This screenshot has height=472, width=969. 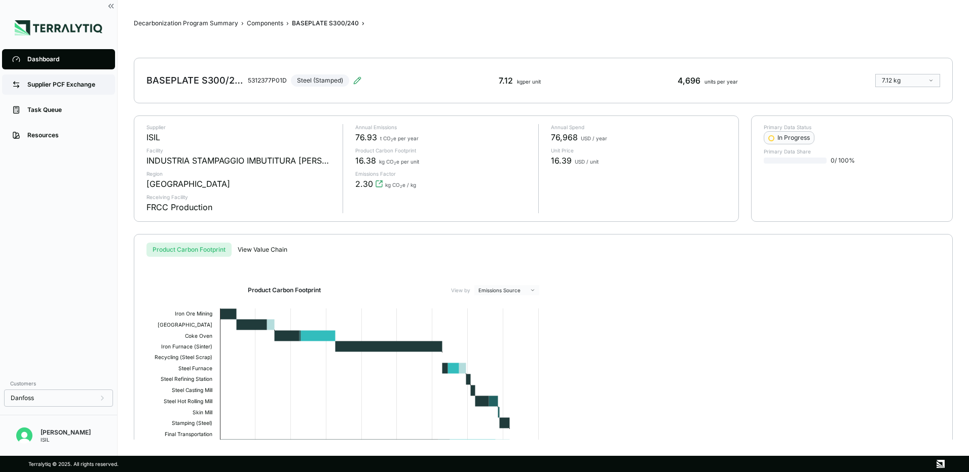 I want to click on span: 76,968, so click(x=564, y=137).